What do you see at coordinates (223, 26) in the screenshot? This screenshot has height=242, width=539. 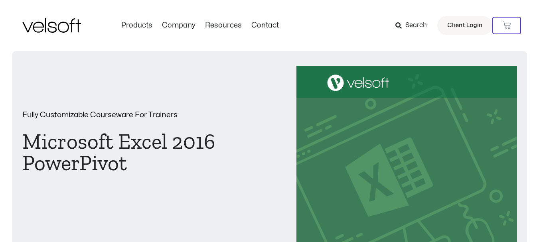 I see `a: ResourcesMenu Toggle` at bounding box center [223, 26].